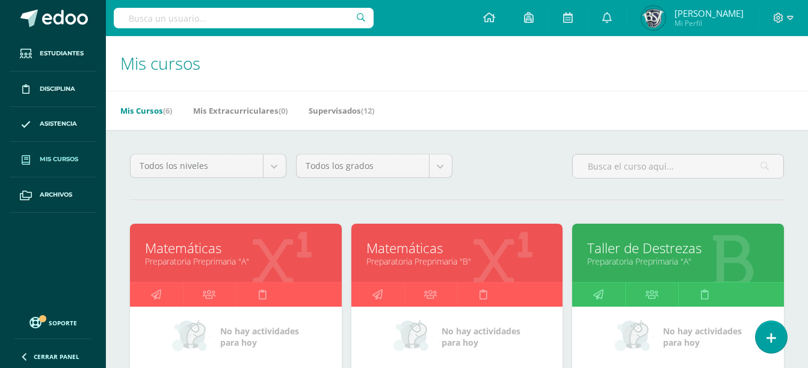  Describe the element at coordinates (654, 18) in the screenshot. I see `img: 9b5f0be0843dd82ac0af1834b396308f.png` at that location.